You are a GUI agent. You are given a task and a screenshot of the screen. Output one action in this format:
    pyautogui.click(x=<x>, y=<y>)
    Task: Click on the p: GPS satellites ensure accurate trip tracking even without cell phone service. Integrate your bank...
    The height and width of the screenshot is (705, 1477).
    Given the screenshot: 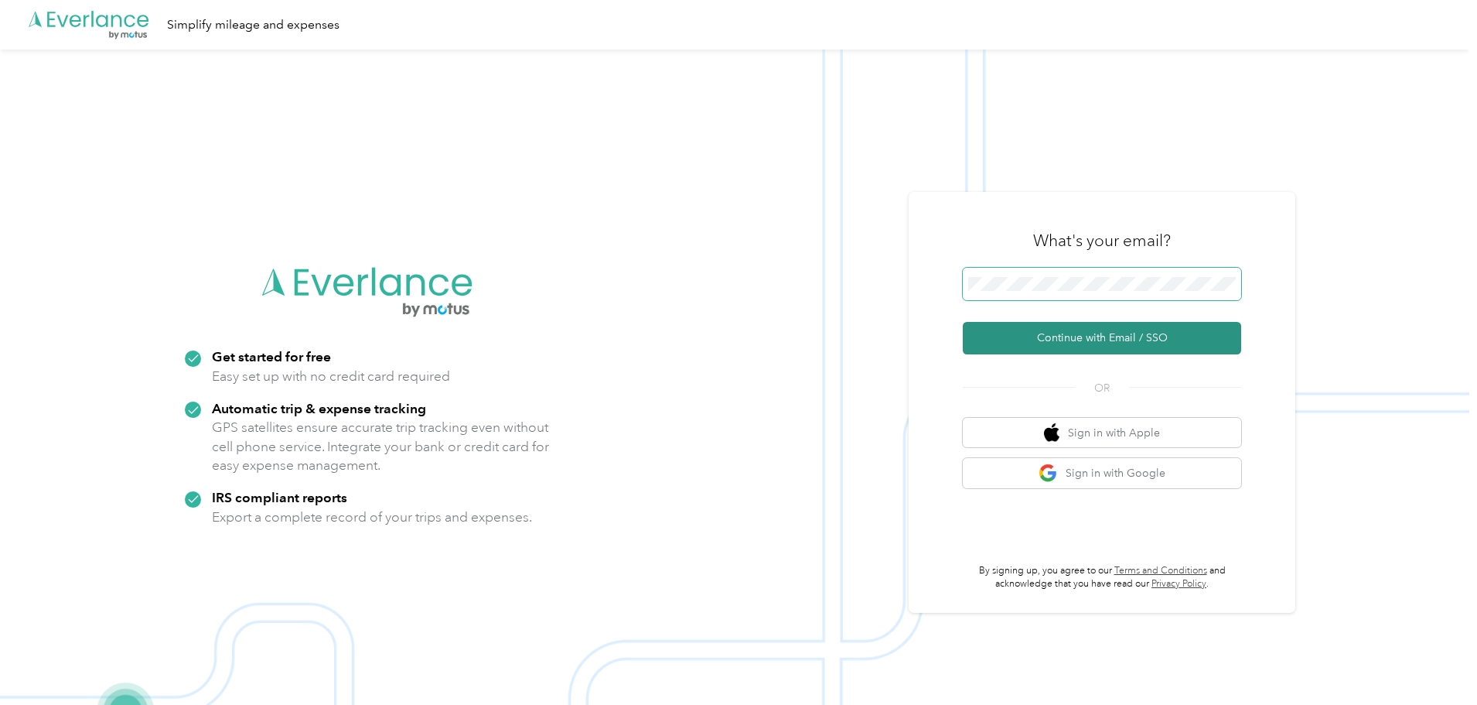 What is the action you would take?
    pyautogui.click(x=380, y=446)
    